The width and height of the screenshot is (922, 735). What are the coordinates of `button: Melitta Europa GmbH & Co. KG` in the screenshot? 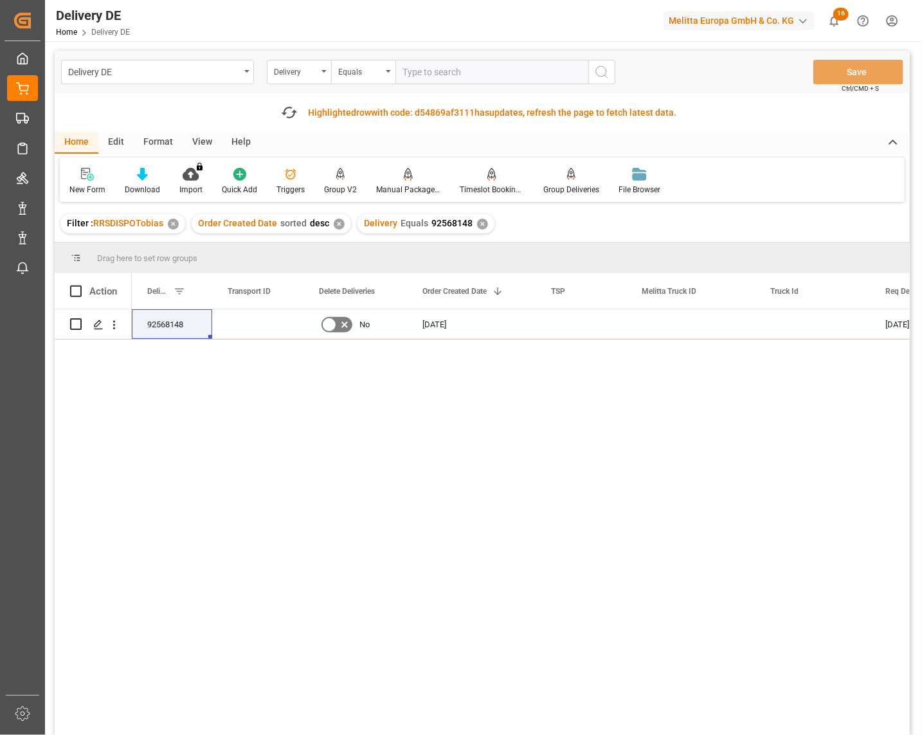 It's located at (741, 21).